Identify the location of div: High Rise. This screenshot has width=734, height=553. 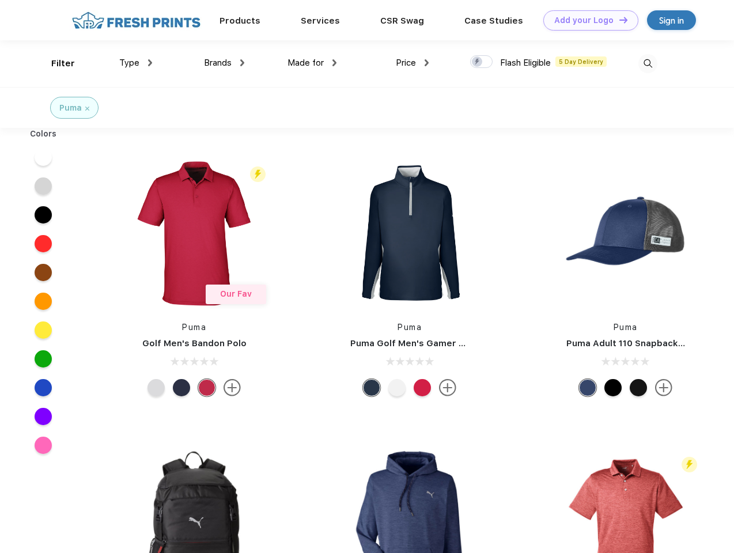
(156, 388).